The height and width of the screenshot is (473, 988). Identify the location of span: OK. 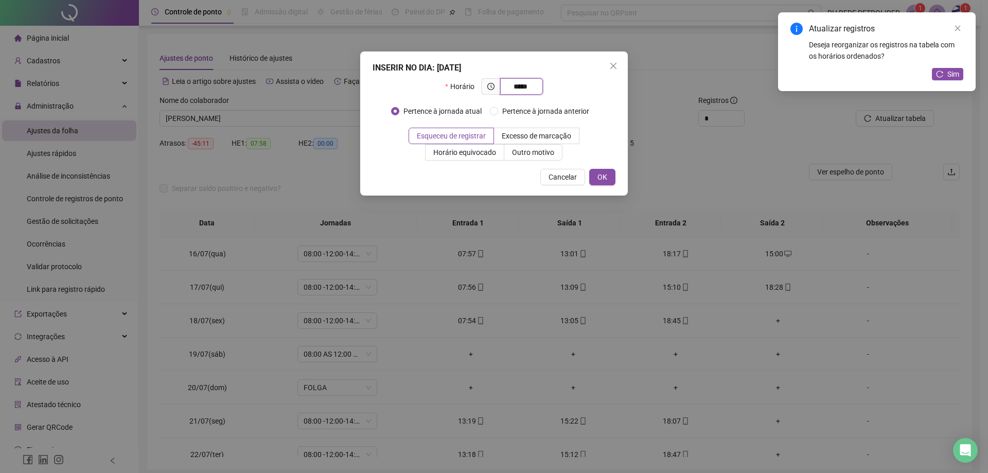
(602, 177).